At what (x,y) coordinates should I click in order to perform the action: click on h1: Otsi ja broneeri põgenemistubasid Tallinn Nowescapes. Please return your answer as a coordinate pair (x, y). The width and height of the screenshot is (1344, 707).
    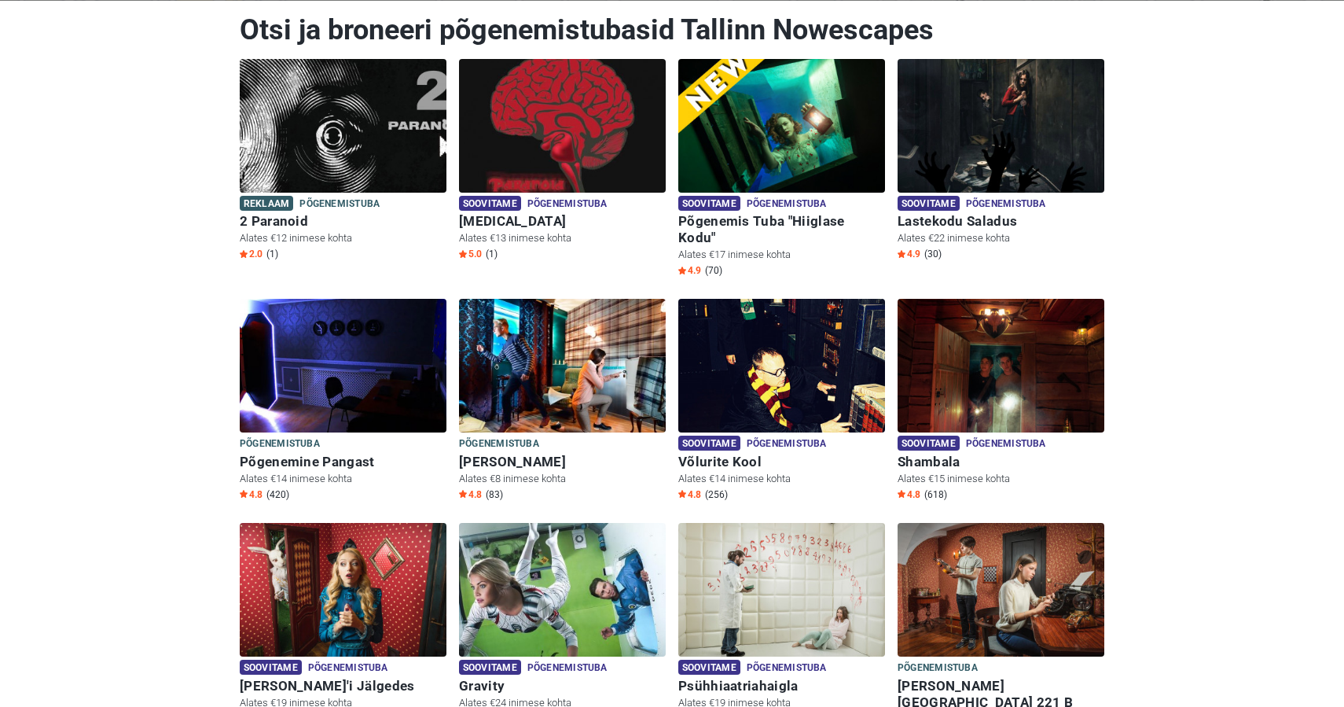
    Looking at the image, I should click on (672, 30).